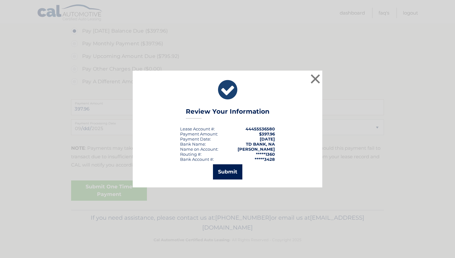 This screenshot has height=258, width=455. What do you see at coordinates (197, 159) in the screenshot?
I see `div: Bank Account #:` at bounding box center [197, 159].